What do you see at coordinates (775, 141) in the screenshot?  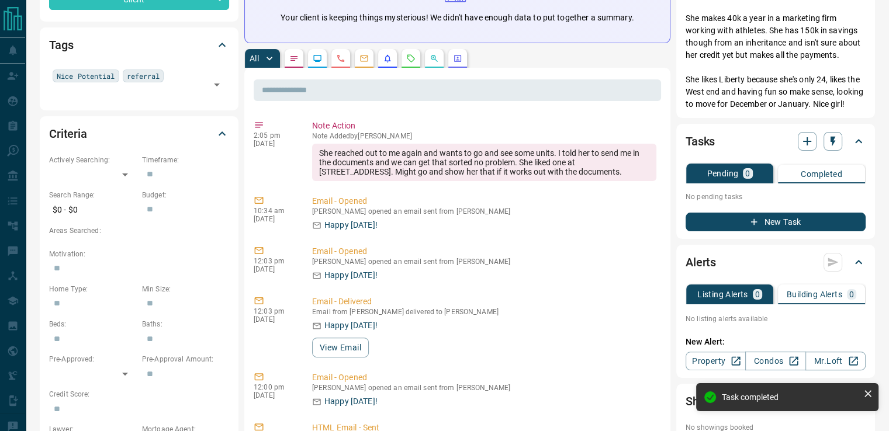 I see `div: Tasks` at bounding box center [775, 141].